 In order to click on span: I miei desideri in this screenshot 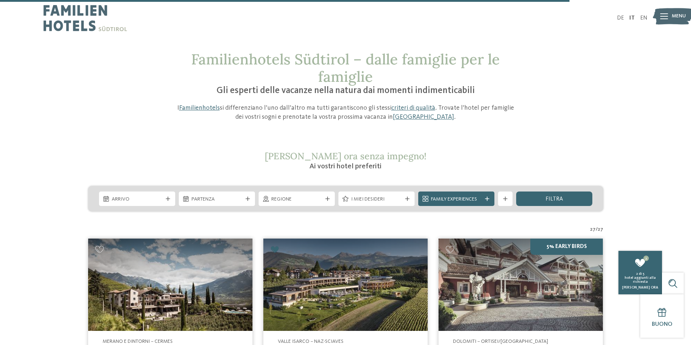, I will do `click(376, 200)`.